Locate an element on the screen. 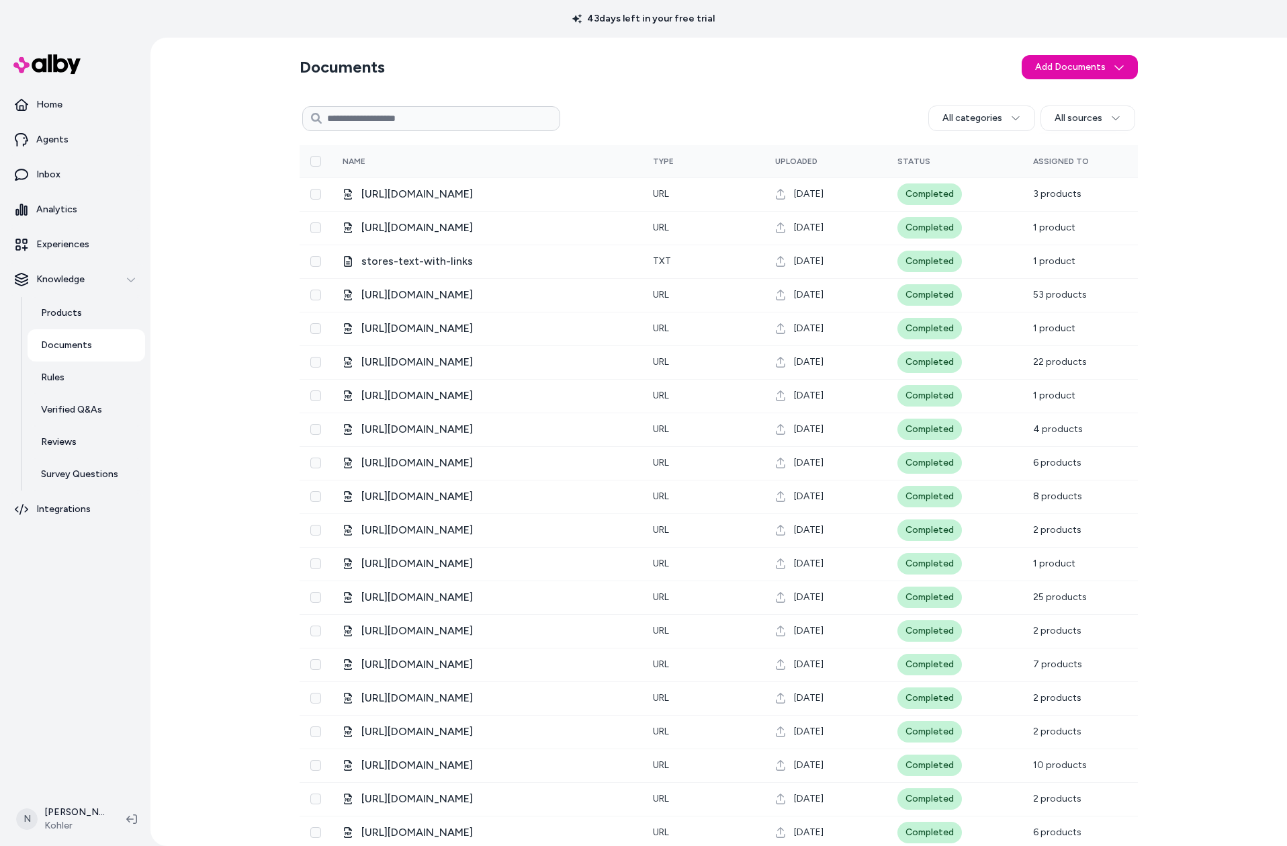 The height and width of the screenshot is (846, 1287). p: Inbox is located at coordinates (48, 175).